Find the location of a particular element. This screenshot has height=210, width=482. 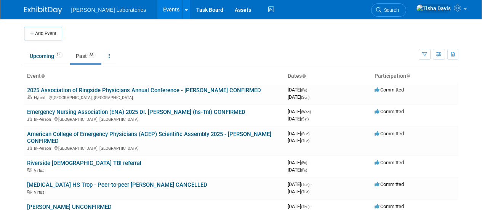

a: Past88 is located at coordinates (86, 56).